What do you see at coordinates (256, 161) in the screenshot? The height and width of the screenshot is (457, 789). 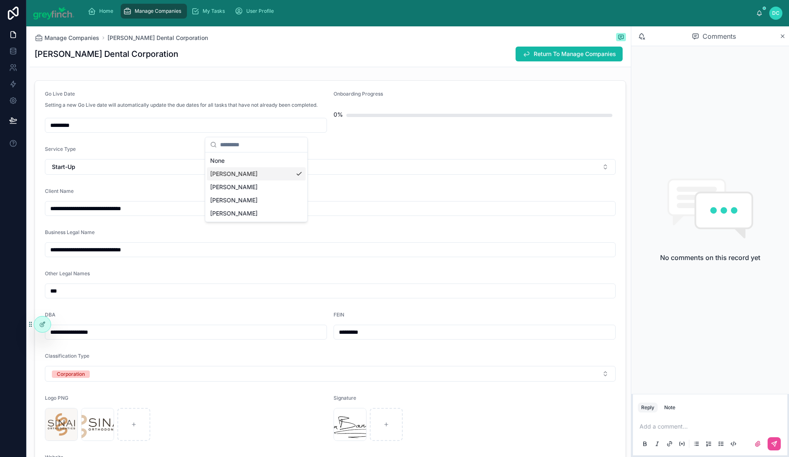 I see `div: None` at bounding box center [256, 161].